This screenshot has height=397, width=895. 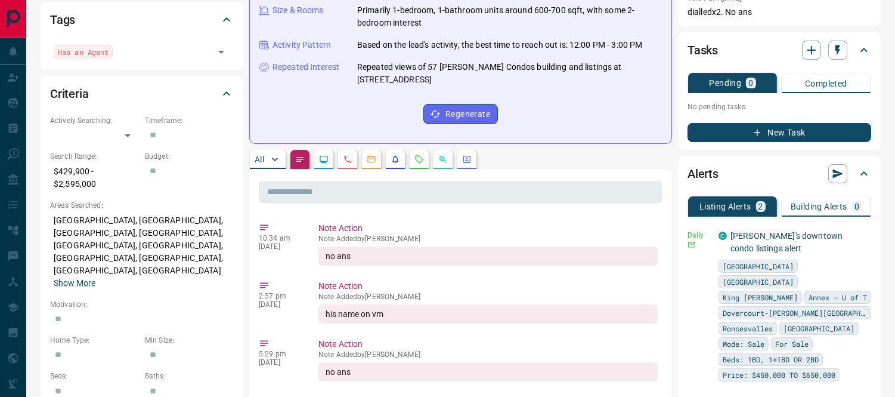 What do you see at coordinates (94, 178) in the screenshot?
I see `p: $429,900 - $2,595,000` at bounding box center [94, 178].